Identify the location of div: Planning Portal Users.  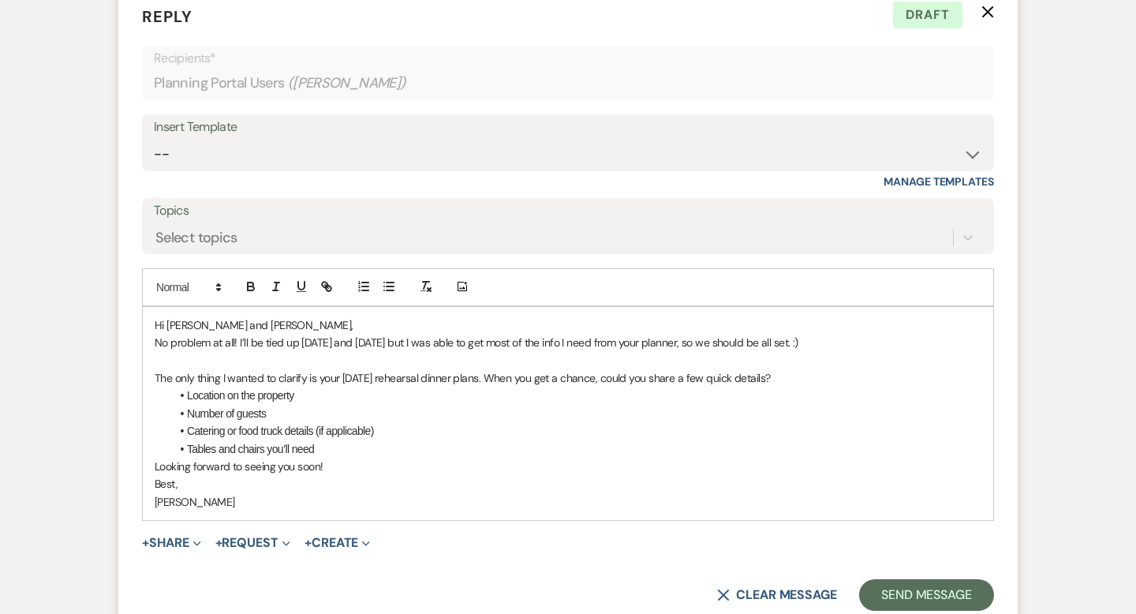
(568, 83).